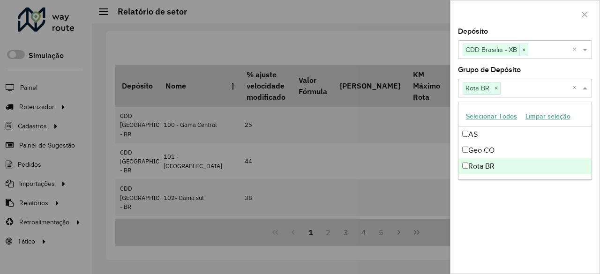 The image size is (600, 274). What do you see at coordinates (525, 135) in the screenshot?
I see `div: AS` at bounding box center [525, 135].